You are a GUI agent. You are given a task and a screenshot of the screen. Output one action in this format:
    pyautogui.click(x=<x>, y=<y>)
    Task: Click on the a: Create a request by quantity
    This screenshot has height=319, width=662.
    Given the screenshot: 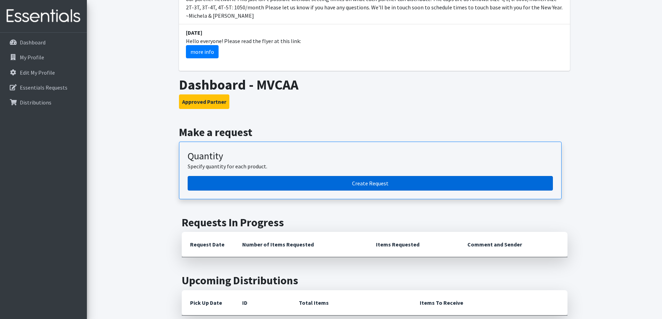 What is the action you would take?
    pyautogui.click(x=370, y=183)
    